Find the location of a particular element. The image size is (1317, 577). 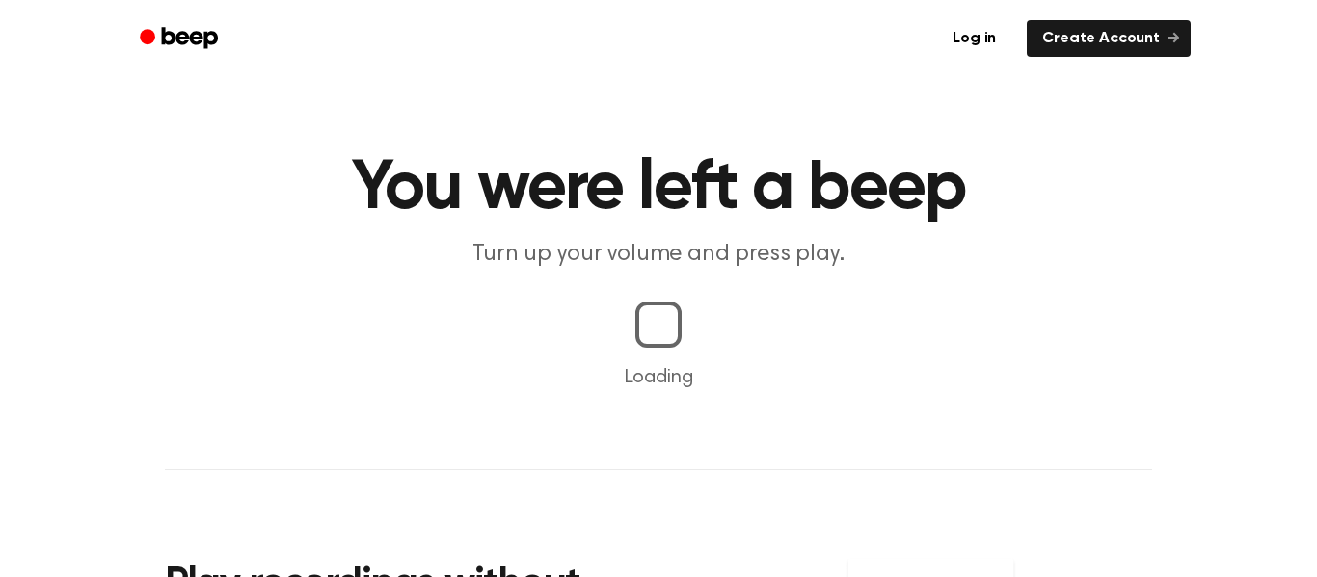

p: Turn up your volume and press play. is located at coordinates (658, 255).